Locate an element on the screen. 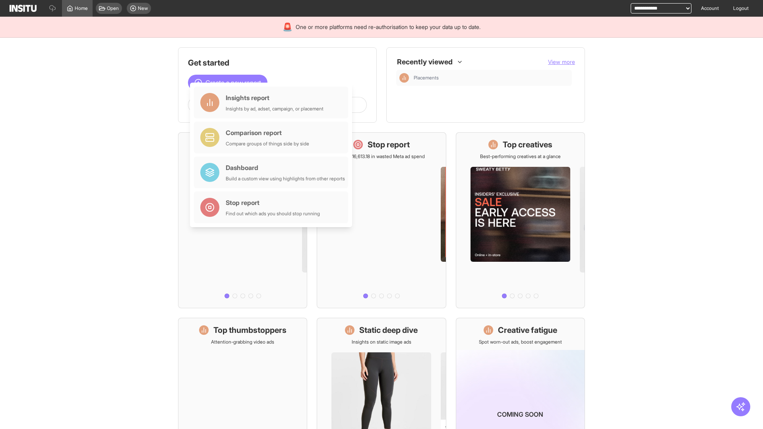  div: Insights report is located at coordinates (275, 98).